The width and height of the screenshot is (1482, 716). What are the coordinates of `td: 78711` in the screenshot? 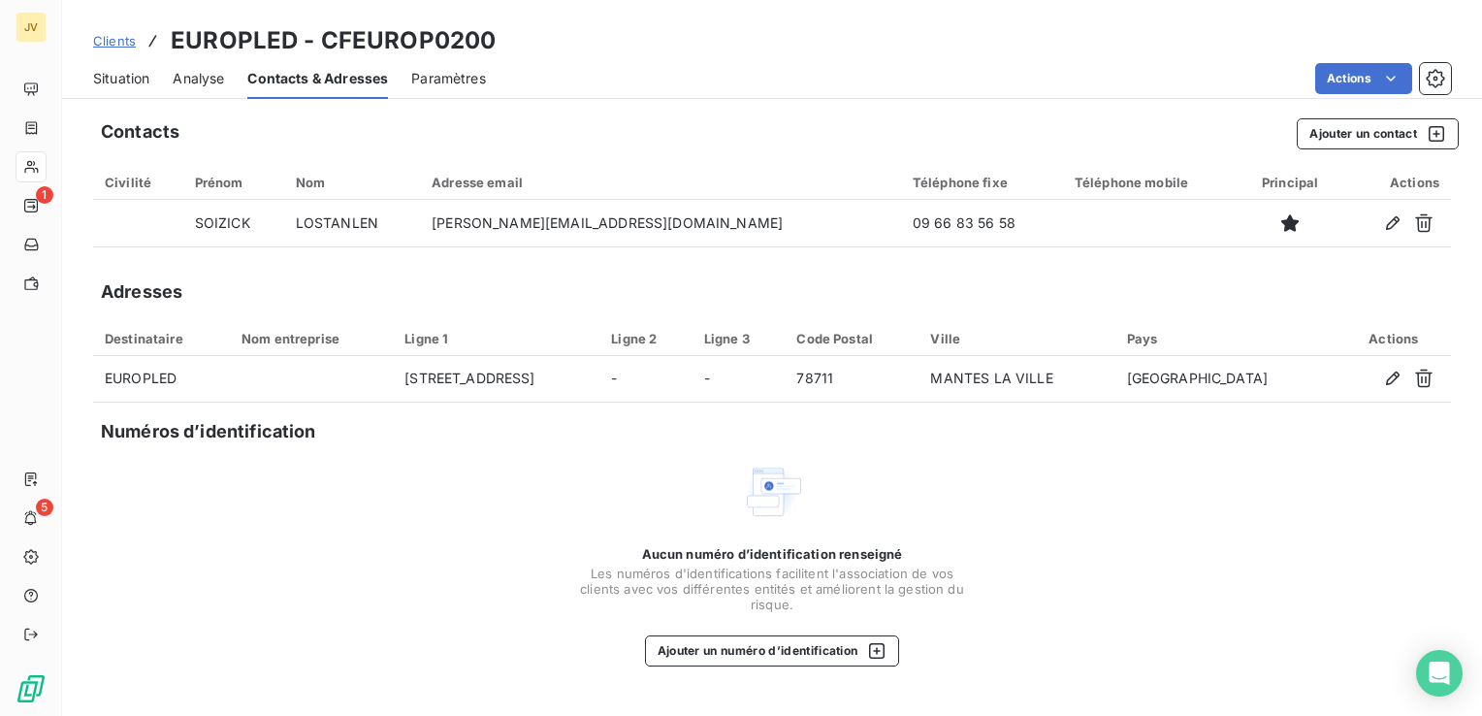 It's located at (852, 379).